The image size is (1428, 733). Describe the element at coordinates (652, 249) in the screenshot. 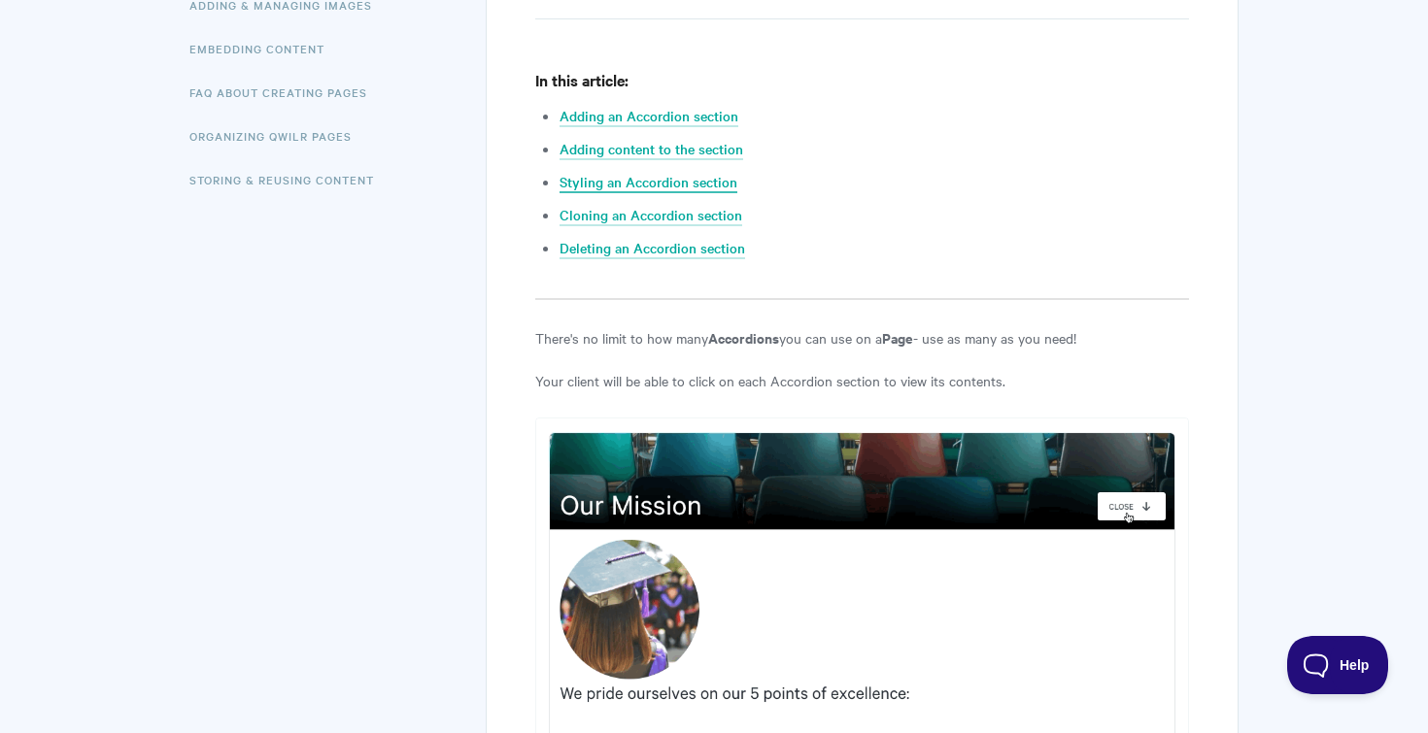

I see `a: Deleting an Accordion section` at that location.